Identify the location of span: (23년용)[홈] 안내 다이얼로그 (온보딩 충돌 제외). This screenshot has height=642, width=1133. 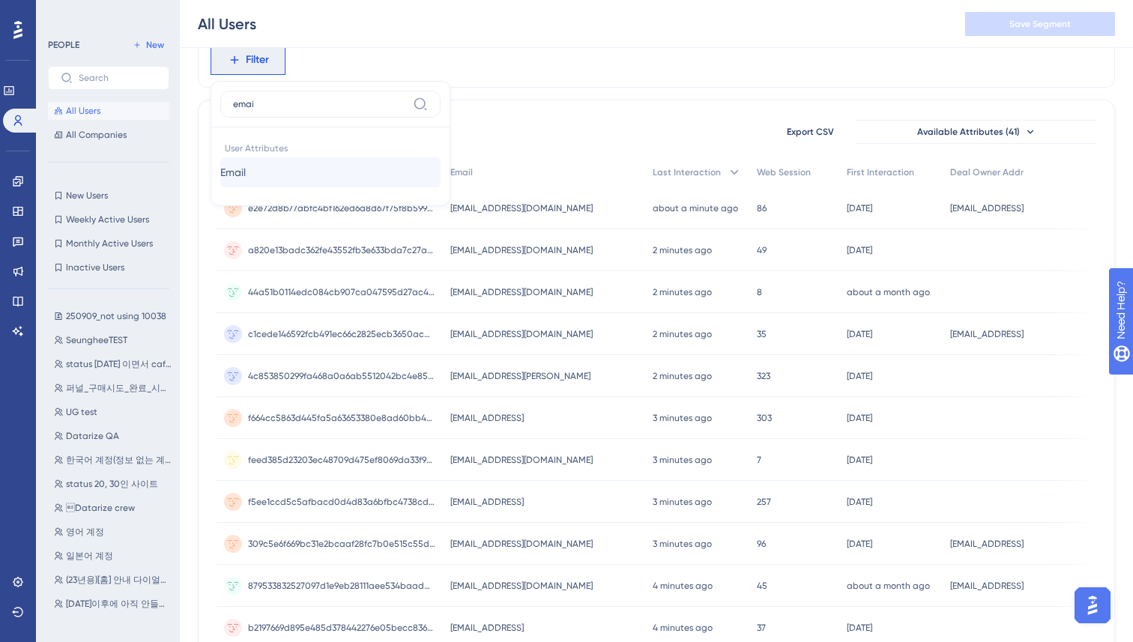
(119, 580).